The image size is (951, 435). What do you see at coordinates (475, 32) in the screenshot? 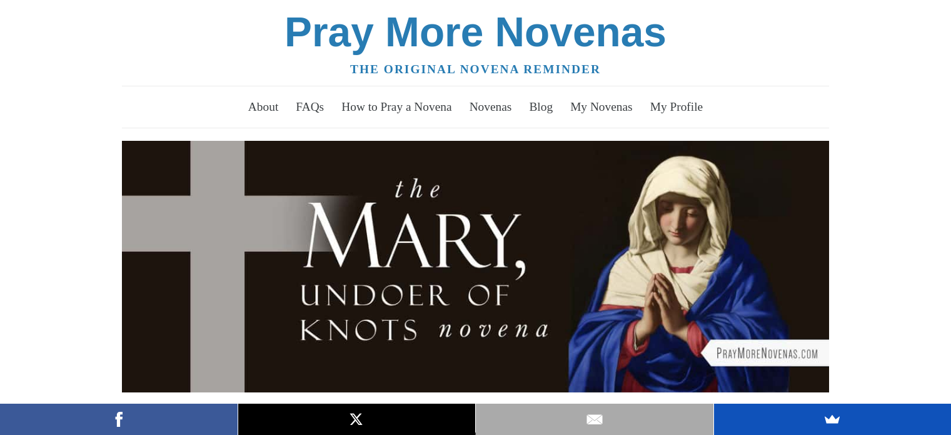
I see `a: Pray More Novenas` at bounding box center [475, 32].